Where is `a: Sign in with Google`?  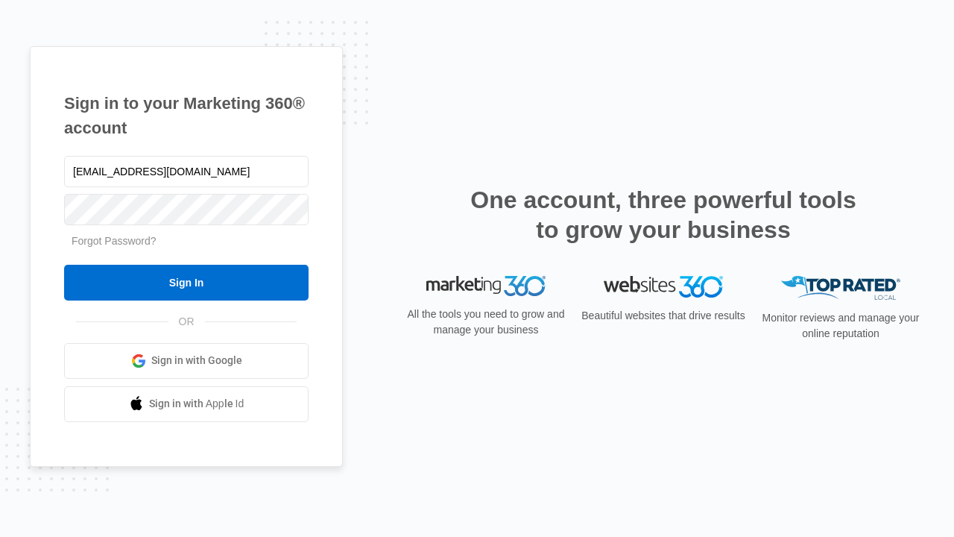
a: Sign in with Google is located at coordinates (186, 361).